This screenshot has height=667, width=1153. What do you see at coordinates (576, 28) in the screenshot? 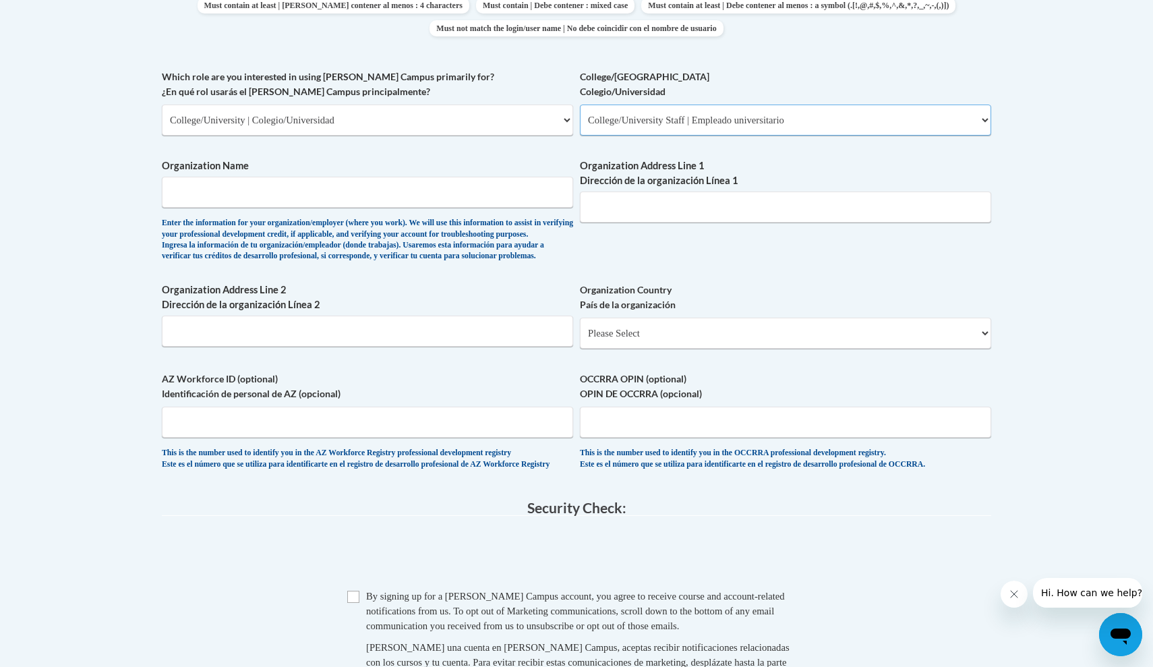
I see `span: Must not match the login/user name | No debe coincidir con el nombre de usuario` at bounding box center [576, 28].